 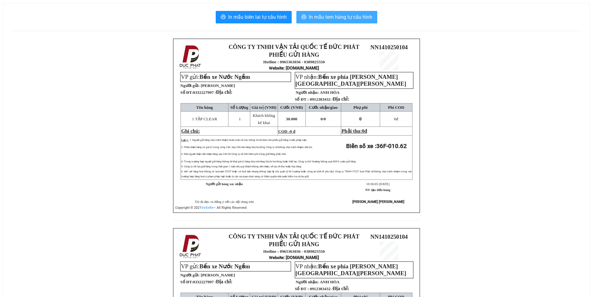 What do you see at coordinates (224, 184) in the screenshot?
I see `strong: Người gửi hàng xác nhận` at bounding box center [224, 184].